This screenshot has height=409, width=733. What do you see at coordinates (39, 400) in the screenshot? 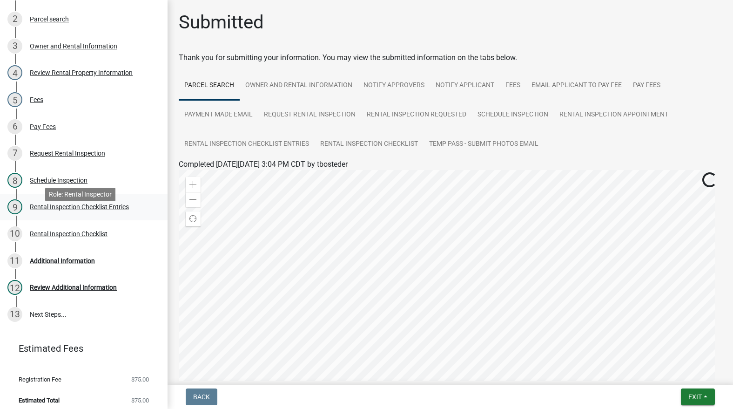
I see `span: Estimated Total` at bounding box center [39, 400].